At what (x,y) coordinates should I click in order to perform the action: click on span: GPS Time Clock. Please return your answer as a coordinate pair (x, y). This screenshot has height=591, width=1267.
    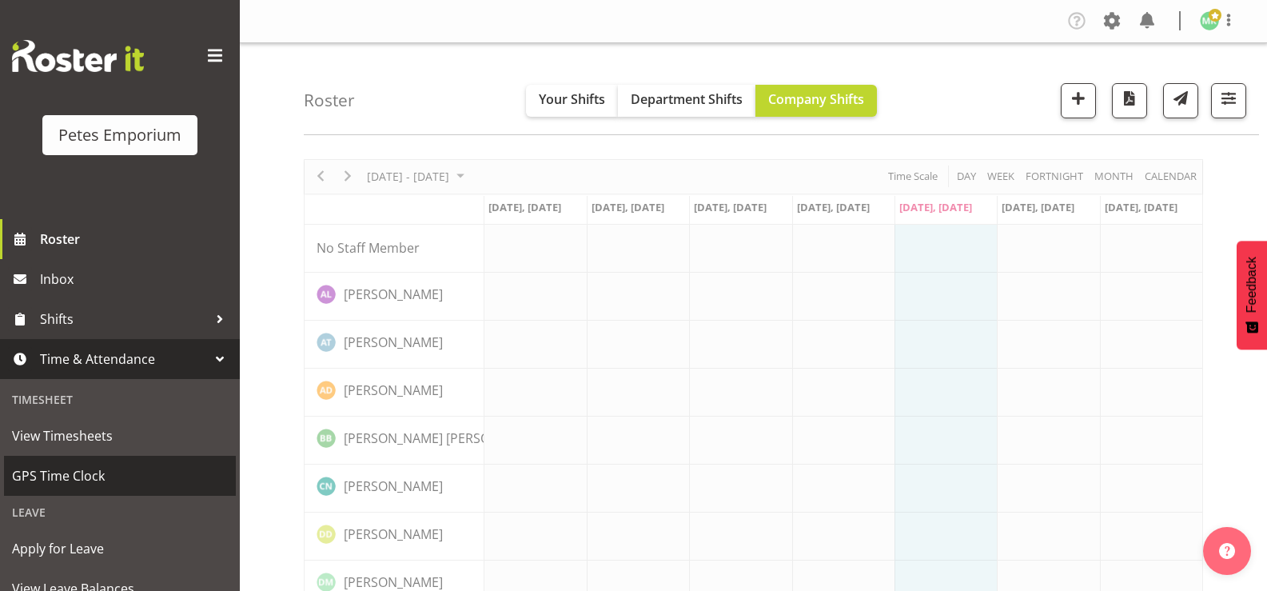
    Looking at the image, I should click on (120, 476).